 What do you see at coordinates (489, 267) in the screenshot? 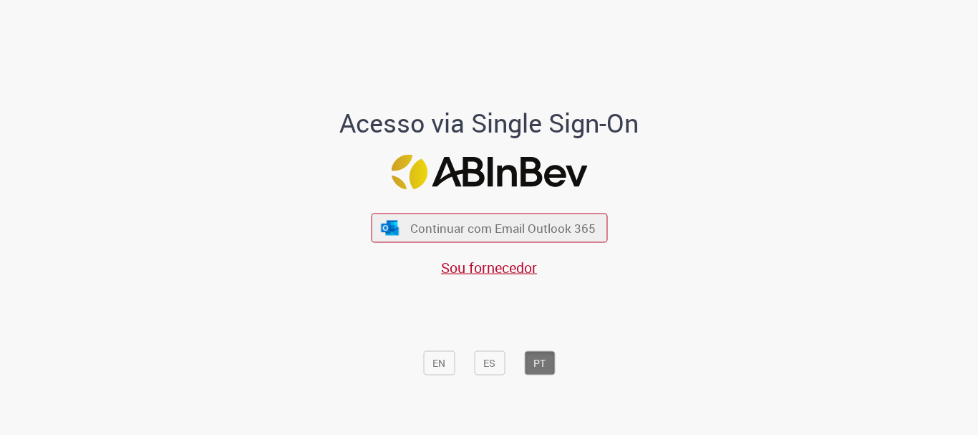
I see `a: Sou fornecedor` at bounding box center [489, 267].